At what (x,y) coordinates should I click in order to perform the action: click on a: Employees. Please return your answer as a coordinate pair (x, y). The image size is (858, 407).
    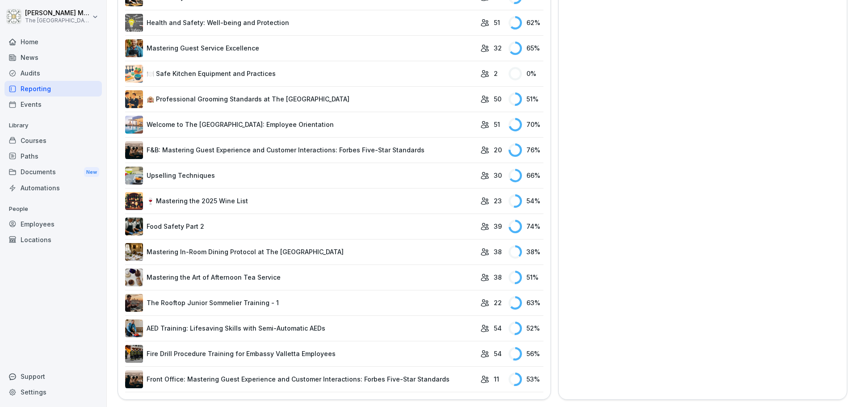
    Looking at the image, I should click on (53, 224).